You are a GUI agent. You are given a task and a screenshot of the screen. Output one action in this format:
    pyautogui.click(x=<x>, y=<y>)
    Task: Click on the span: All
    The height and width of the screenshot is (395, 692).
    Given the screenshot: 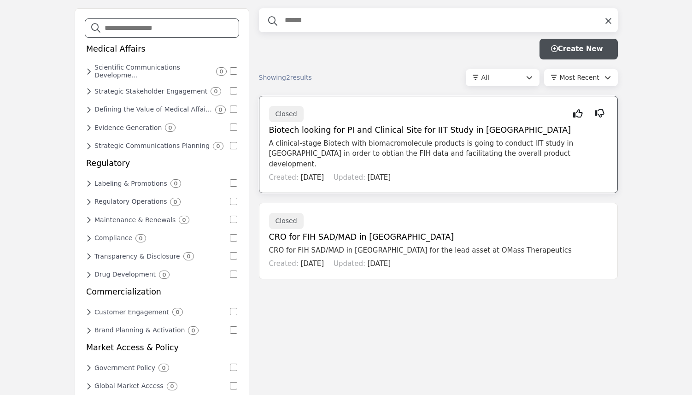 What is the action you would take?
    pyautogui.click(x=485, y=77)
    